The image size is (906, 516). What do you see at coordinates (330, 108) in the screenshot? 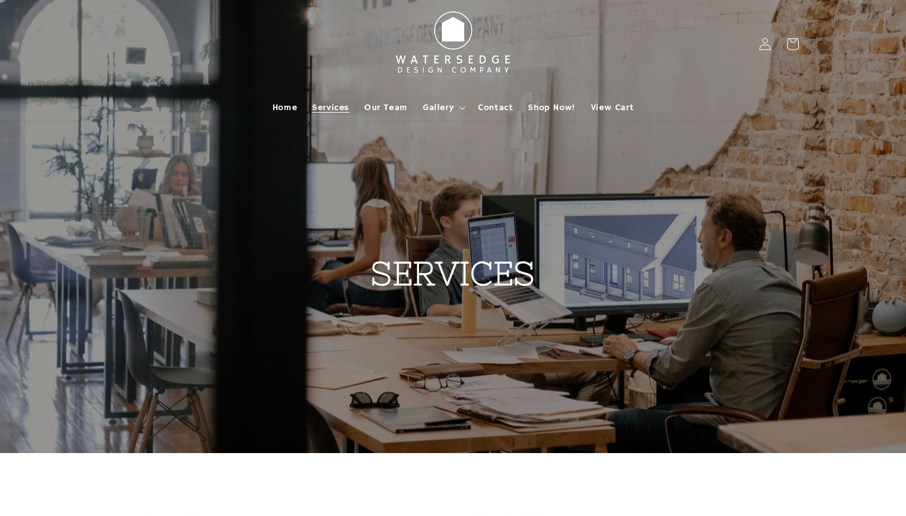
I see `span: Services` at bounding box center [330, 108].